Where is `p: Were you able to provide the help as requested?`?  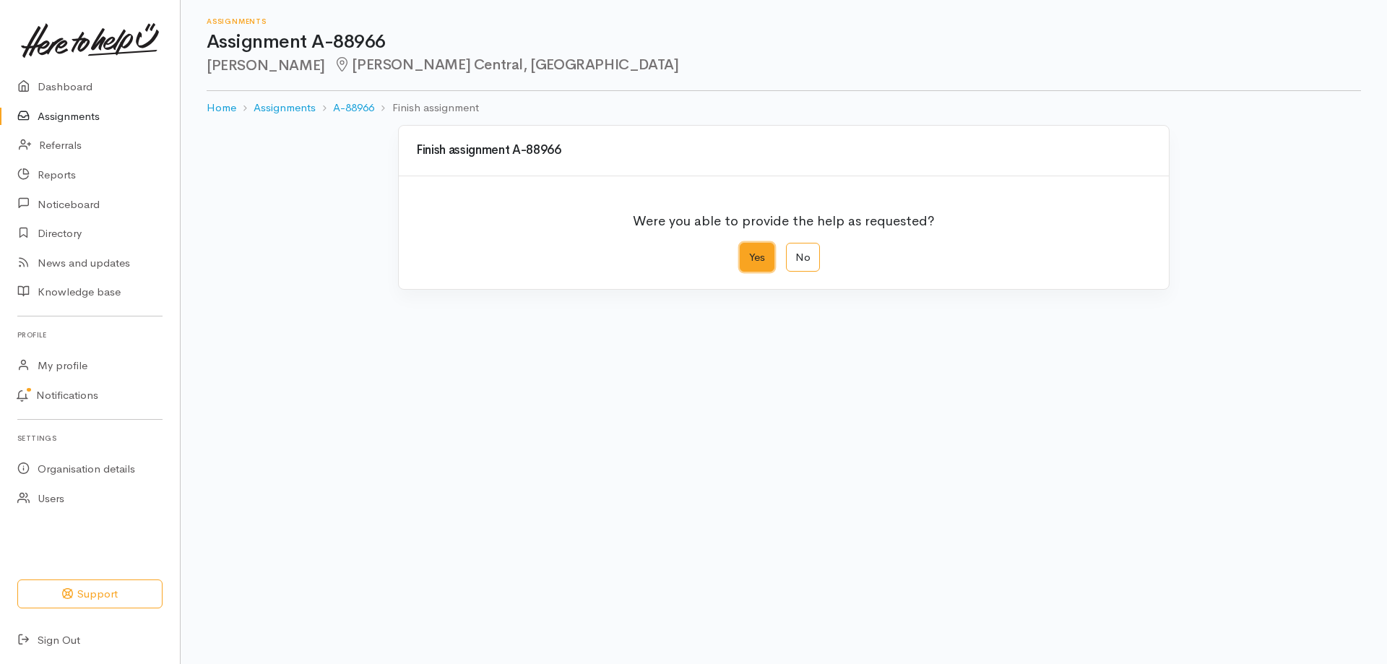 p: Were you able to provide the help as requested? is located at coordinates (784, 217).